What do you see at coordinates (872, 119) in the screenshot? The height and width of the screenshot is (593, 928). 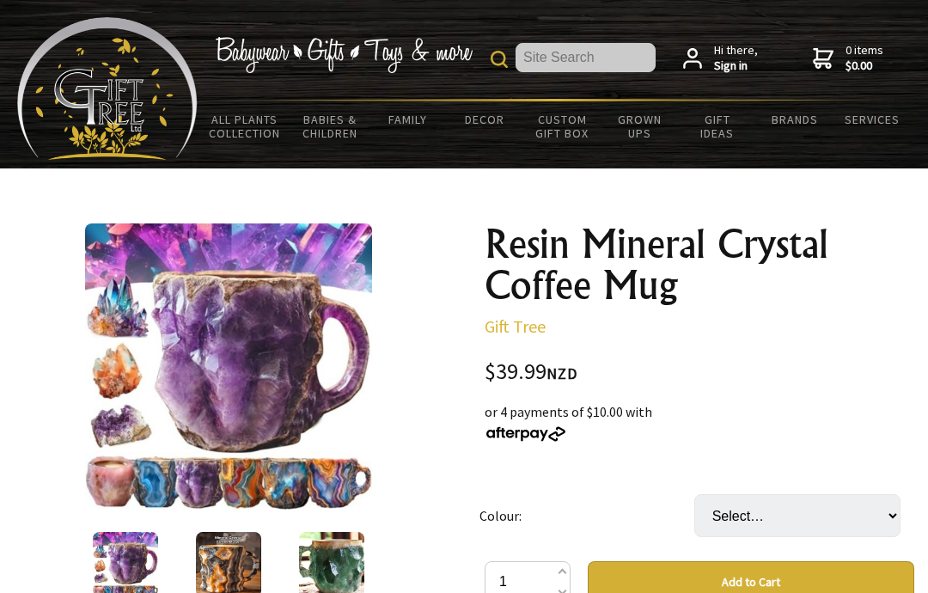 I see `a: Services` at bounding box center [872, 119].